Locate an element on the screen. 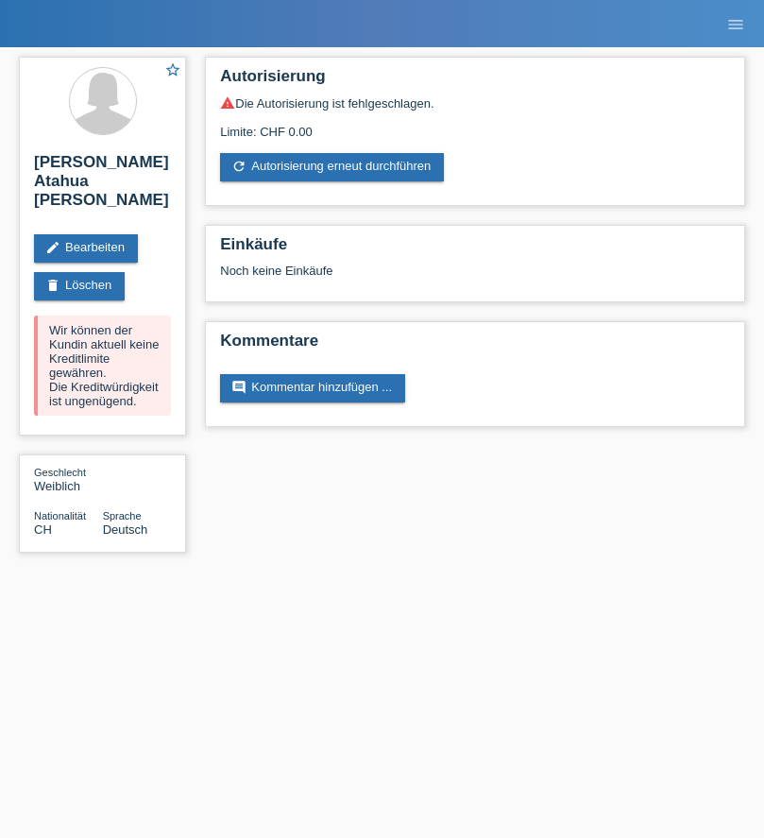  i: edit is located at coordinates (53, 247).